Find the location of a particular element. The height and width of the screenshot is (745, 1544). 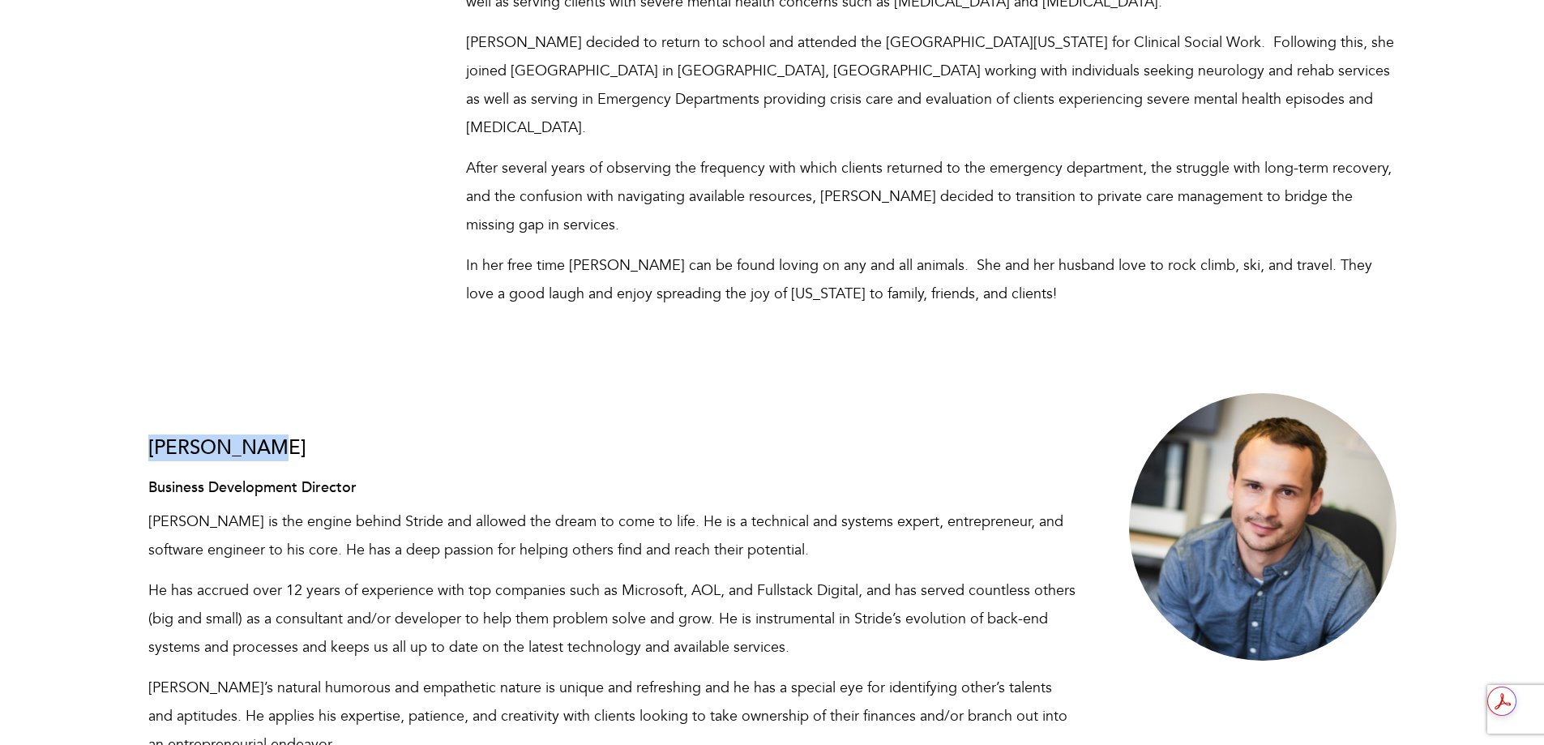

p: He has accrued over 12 years of experience with top companies such as Microsoft, AOL, and Fullsta... is located at coordinates (613, 618).